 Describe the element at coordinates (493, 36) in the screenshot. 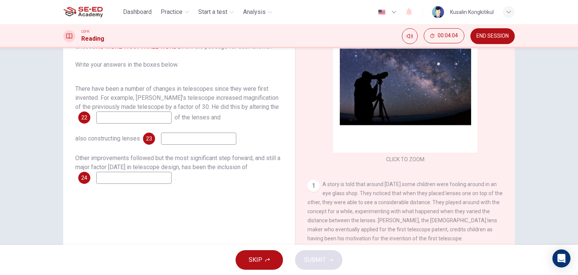

I see `button: END SESSION` at that location.